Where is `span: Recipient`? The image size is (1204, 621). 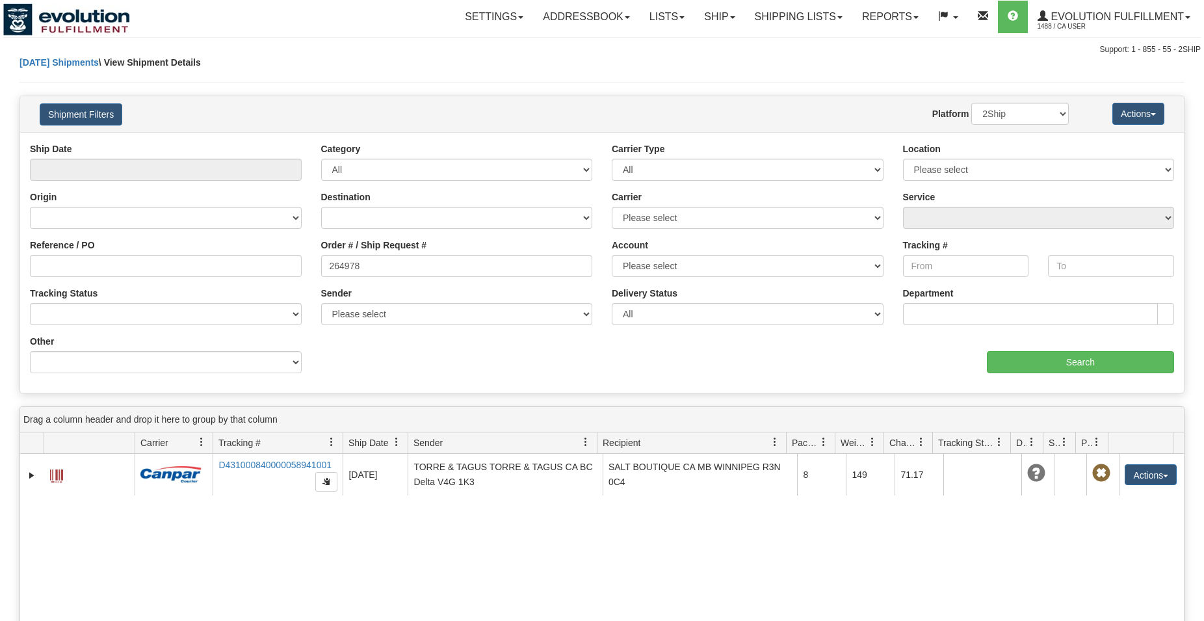
span: Recipient is located at coordinates (621, 443).